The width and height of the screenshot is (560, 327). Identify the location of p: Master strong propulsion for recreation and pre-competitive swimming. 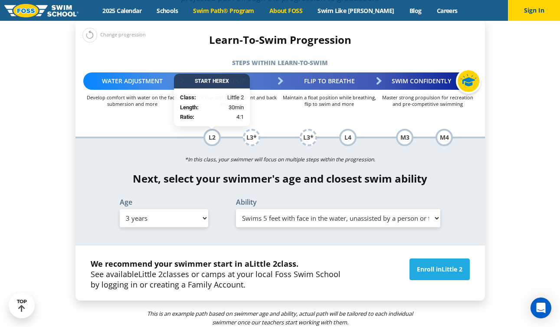
(428, 101).